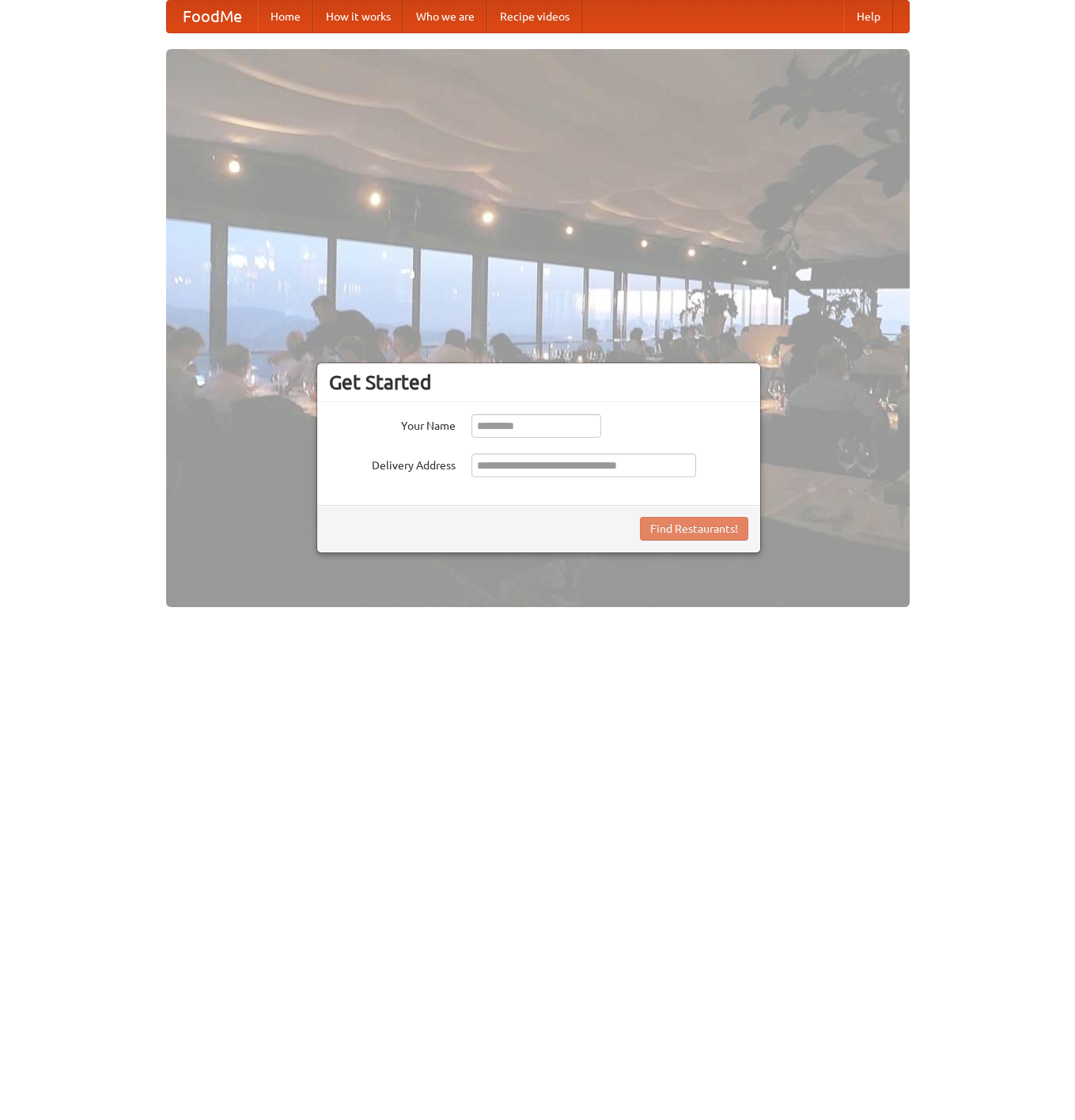 This screenshot has height=1120, width=1075. I want to click on label: Delivery Address, so click(392, 463).